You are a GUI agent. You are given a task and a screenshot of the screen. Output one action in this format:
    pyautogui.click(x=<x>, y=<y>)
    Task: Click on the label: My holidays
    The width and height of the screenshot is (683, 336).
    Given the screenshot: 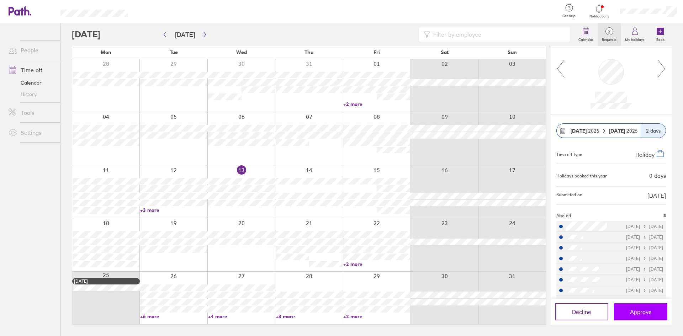 What is the action you would take?
    pyautogui.click(x=635, y=39)
    